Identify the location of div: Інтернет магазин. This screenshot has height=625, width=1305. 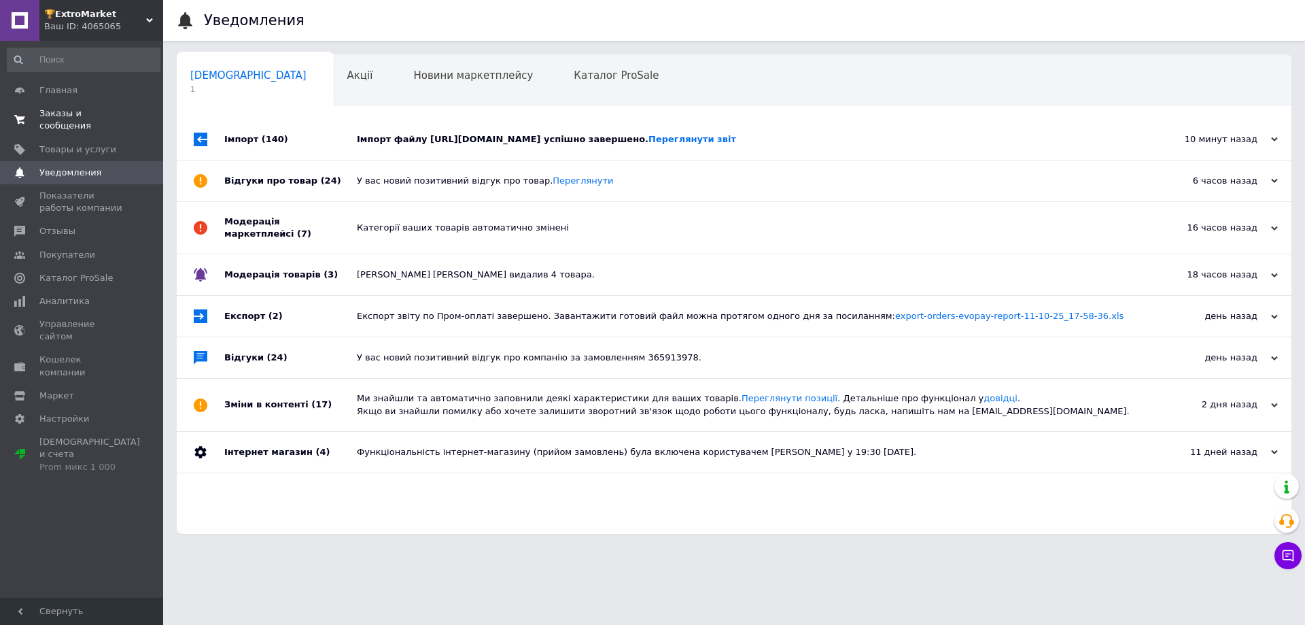
(290, 452).